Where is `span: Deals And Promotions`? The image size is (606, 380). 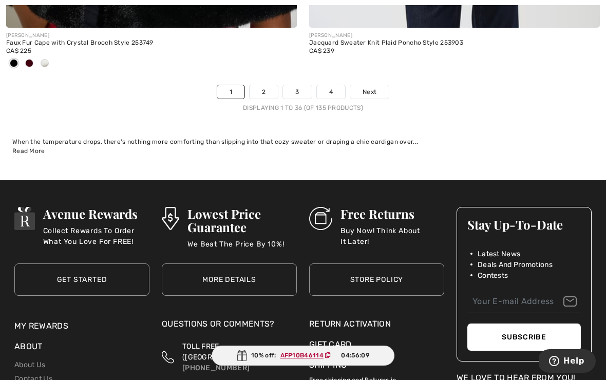
span: Deals And Promotions is located at coordinates (516, 265).